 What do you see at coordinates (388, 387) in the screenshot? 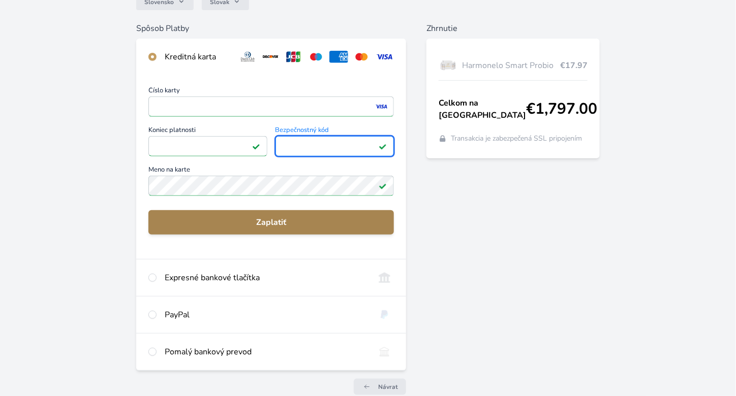
I see `span: Návrat` at bounding box center [388, 387].